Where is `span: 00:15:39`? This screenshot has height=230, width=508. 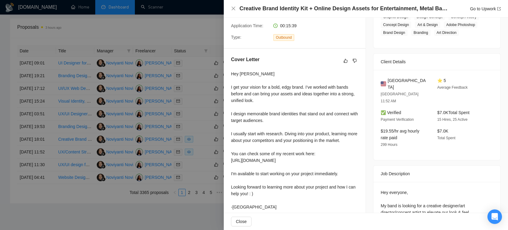
span: 00:15:39 is located at coordinates (288, 26).